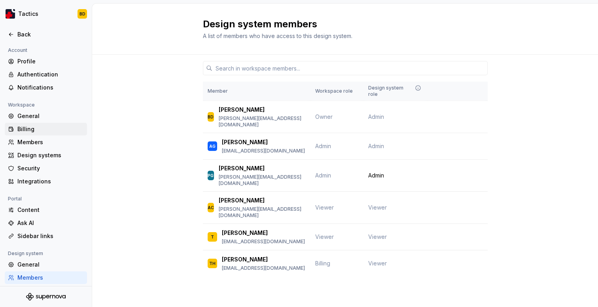  Describe the element at coordinates (46, 168) in the screenshot. I see `a: Security` at that location.